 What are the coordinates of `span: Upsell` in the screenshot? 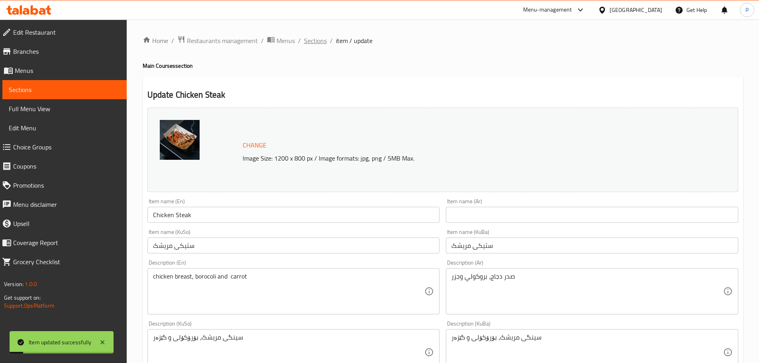 It's located at (67, 224).